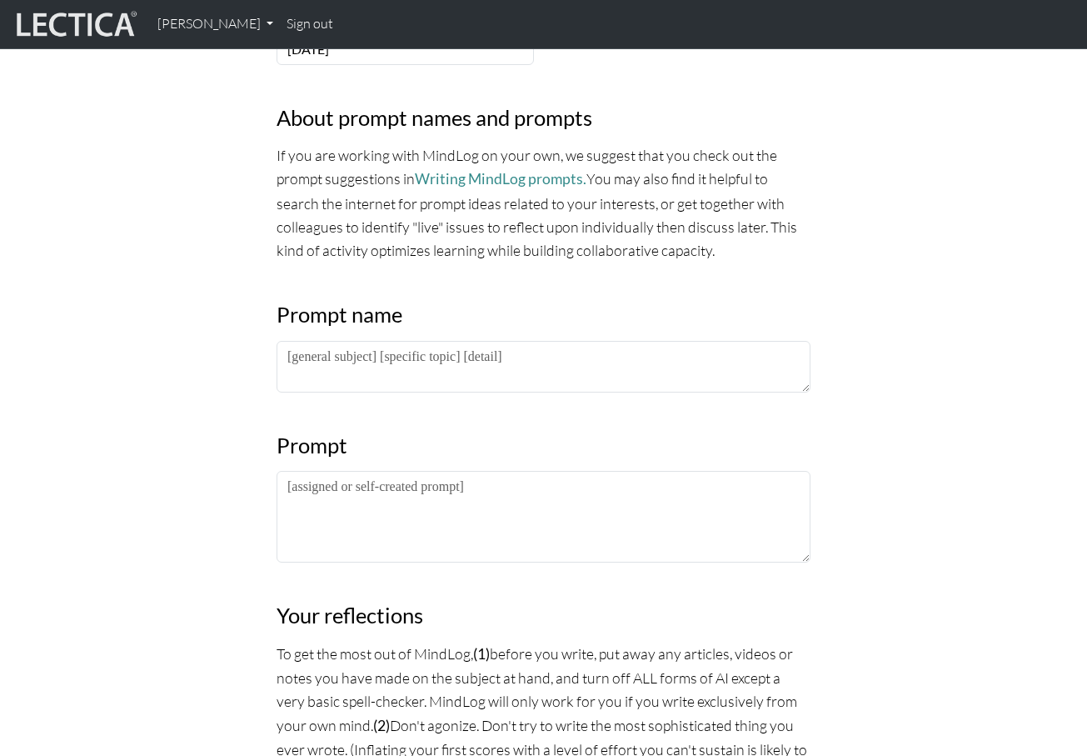 Image resolution: width=1087 pixels, height=756 pixels. I want to click on h3: Your reflections, so click(543, 615).